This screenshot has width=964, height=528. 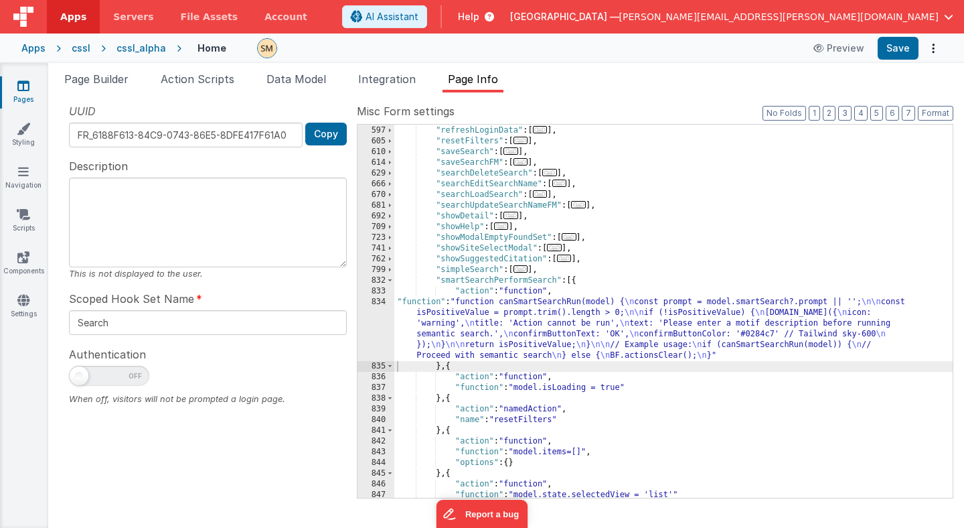 I want to click on span: Misc Form settings, so click(x=406, y=111).